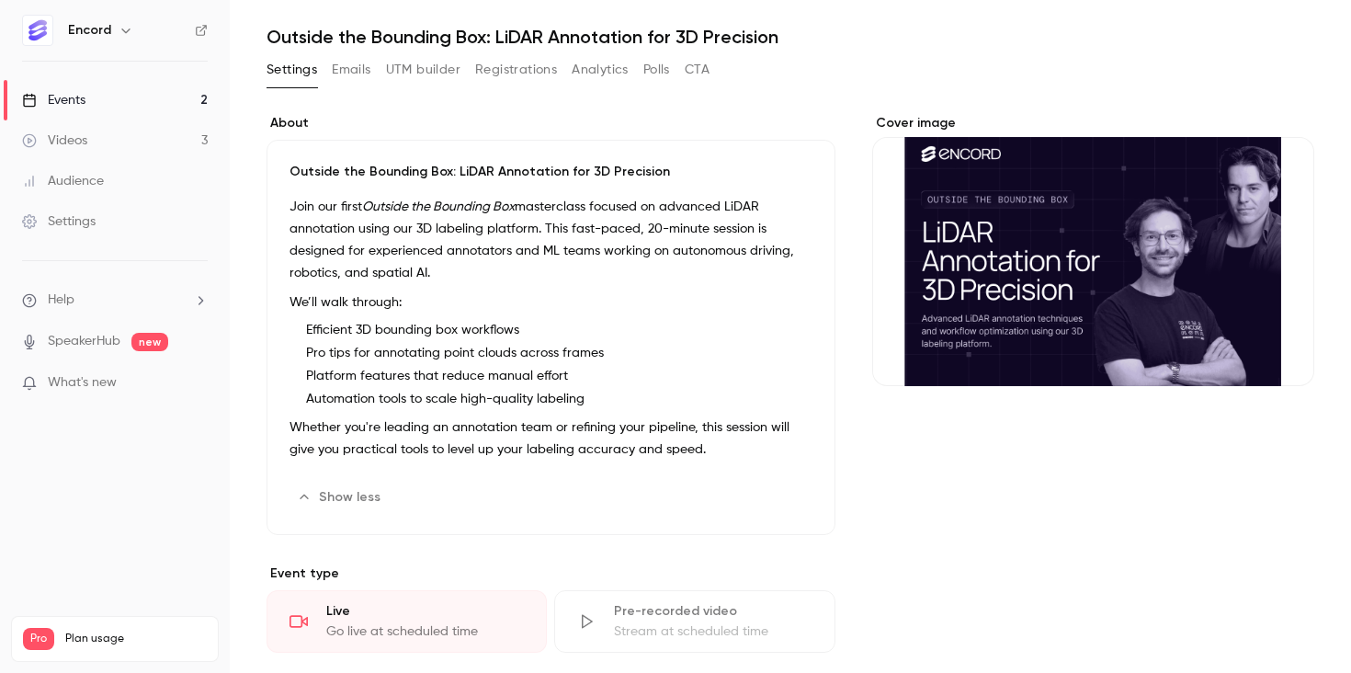 Image resolution: width=1351 pixels, height=673 pixels. What do you see at coordinates (712, 631) in the screenshot?
I see `div: Stream at scheduled time` at bounding box center [712, 631].